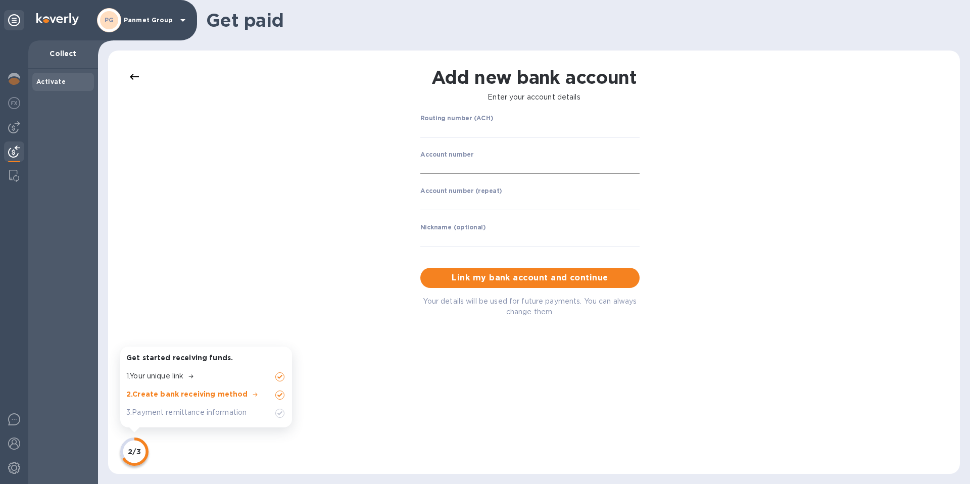 This screenshot has width=970, height=484. What do you see at coordinates (134, 452) in the screenshot?
I see `p: 2/3` at bounding box center [134, 452].